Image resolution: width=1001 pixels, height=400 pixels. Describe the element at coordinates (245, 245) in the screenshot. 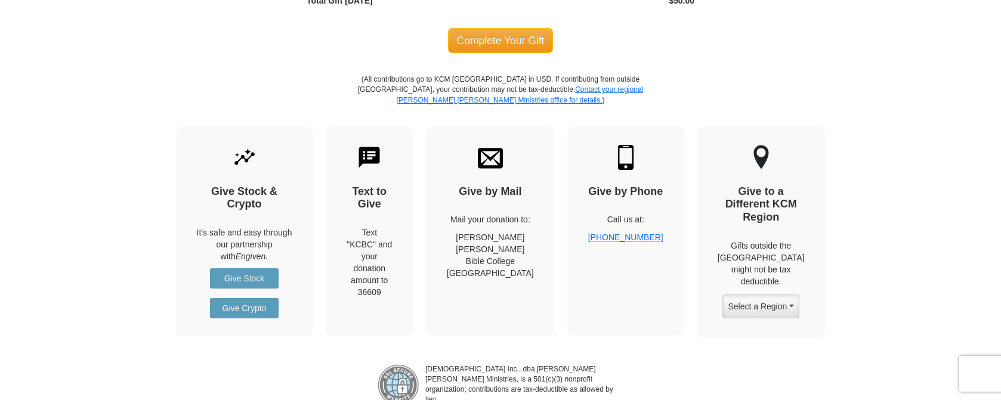

I see `p: It's safe and easy through our partnership with` at that location.